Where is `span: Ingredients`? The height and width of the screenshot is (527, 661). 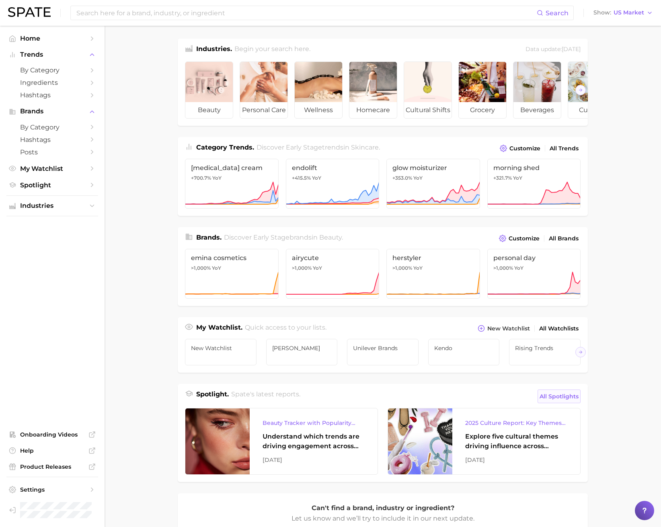 span: Ingredients is located at coordinates (52, 82).